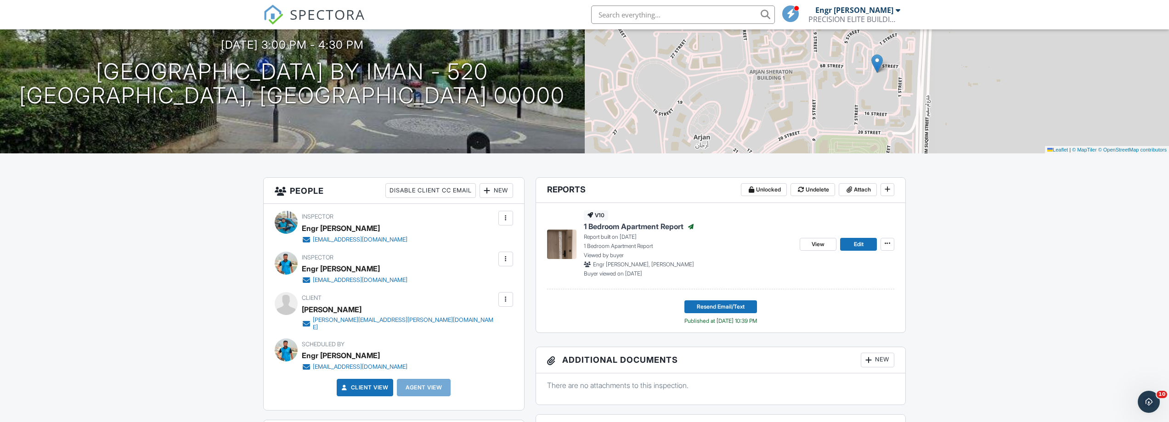 The width and height of the screenshot is (1169, 422). Describe the element at coordinates (721, 360) in the screenshot. I see `h3: Additional Documents` at that location.